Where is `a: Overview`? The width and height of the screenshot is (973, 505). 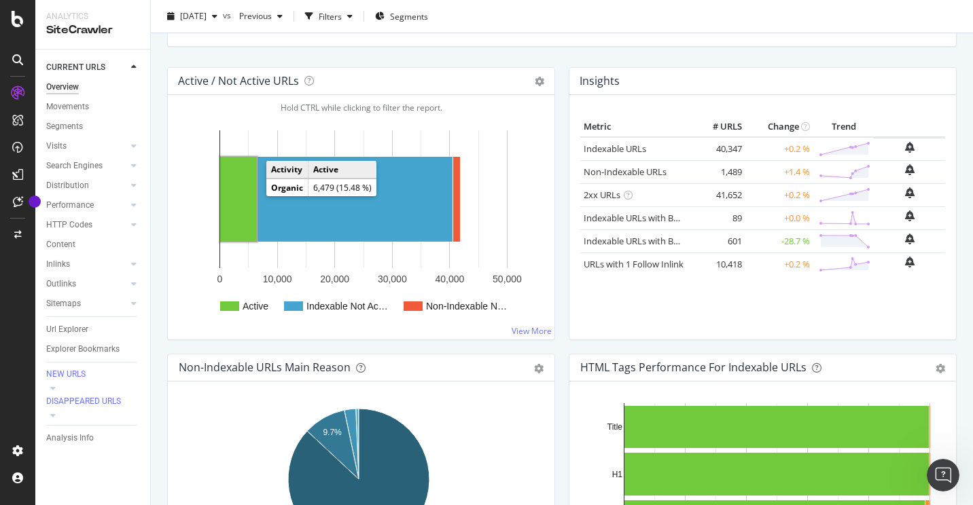
a: Overview is located at coordinates (93, 87).